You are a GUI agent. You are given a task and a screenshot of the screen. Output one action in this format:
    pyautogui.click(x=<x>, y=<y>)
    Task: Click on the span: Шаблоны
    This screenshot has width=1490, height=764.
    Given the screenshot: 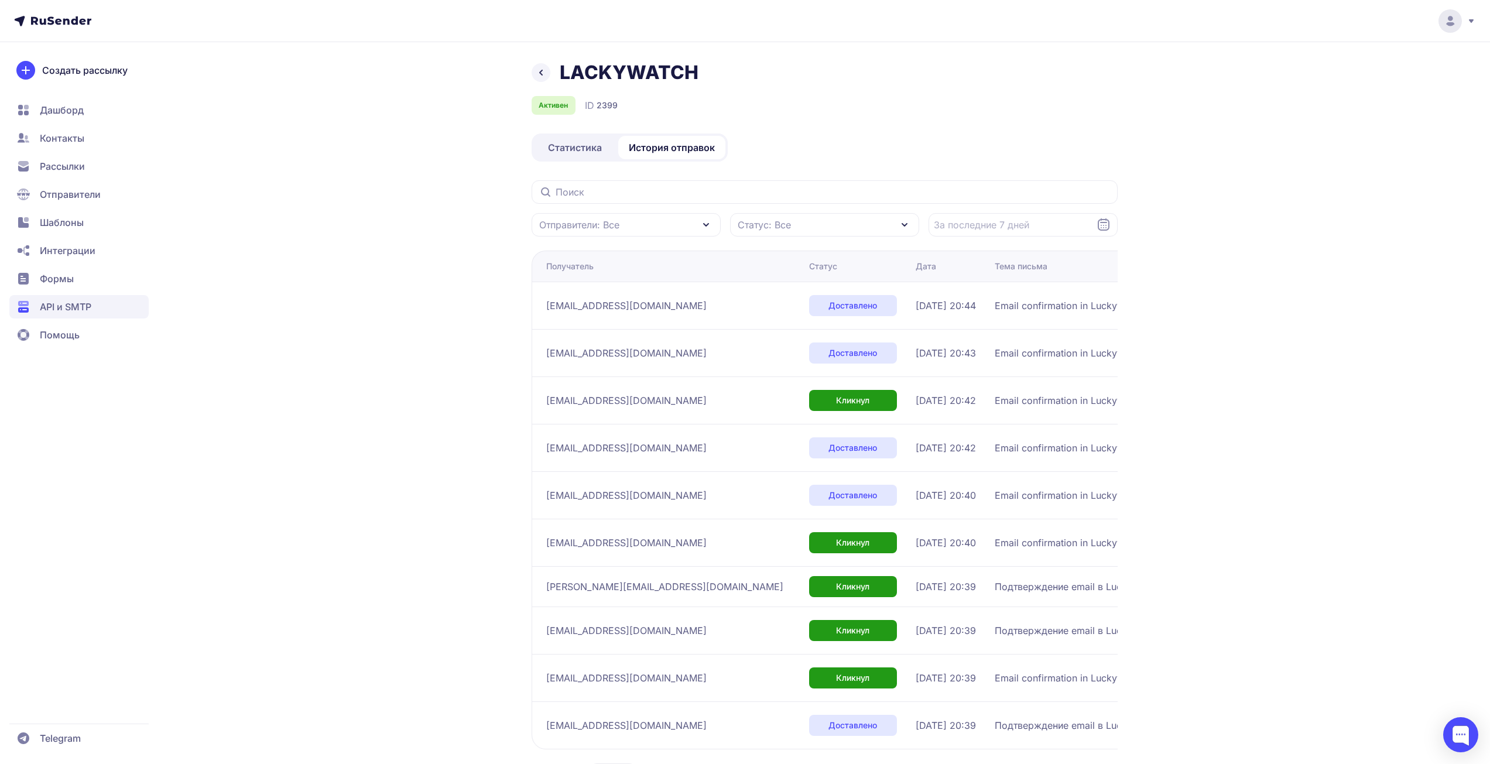 What is the action you would take?
    pyautogui.click(x=61, y=222)
    